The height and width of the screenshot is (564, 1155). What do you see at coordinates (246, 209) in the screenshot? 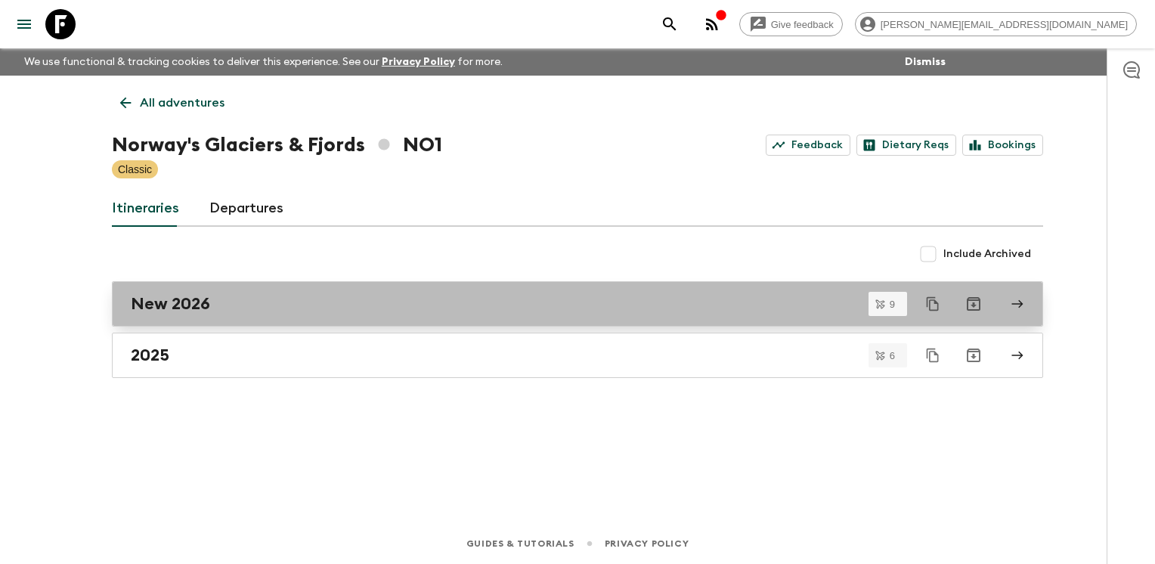
I see `a: Departures` at bounding box center [246, 209].